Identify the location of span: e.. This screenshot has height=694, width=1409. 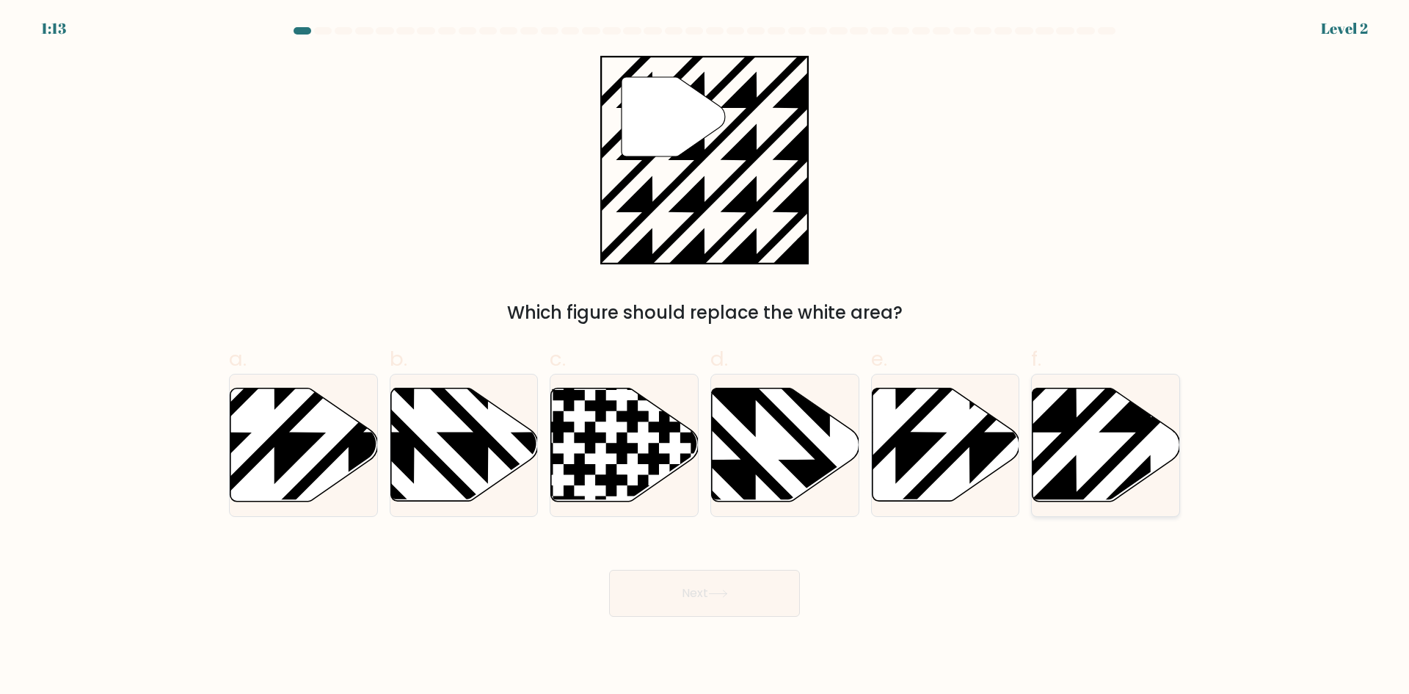
(879, 358).